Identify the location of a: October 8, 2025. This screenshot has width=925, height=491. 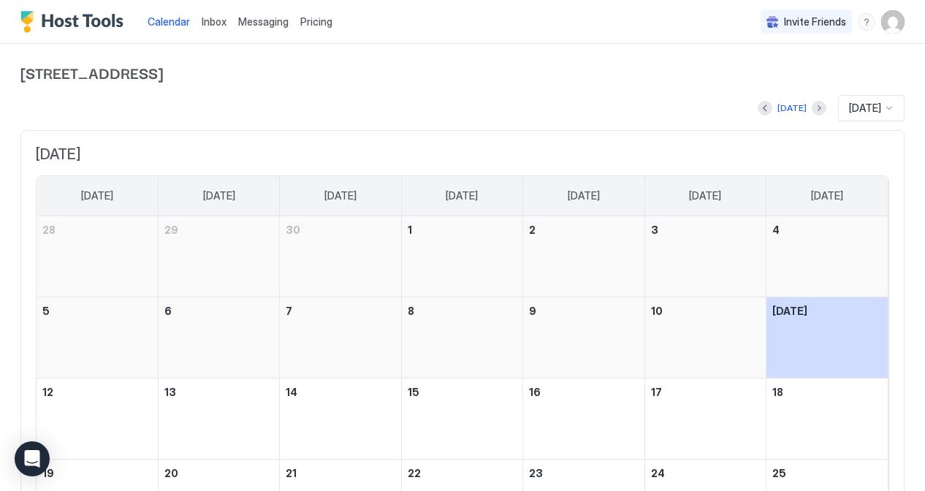
(462, 310).